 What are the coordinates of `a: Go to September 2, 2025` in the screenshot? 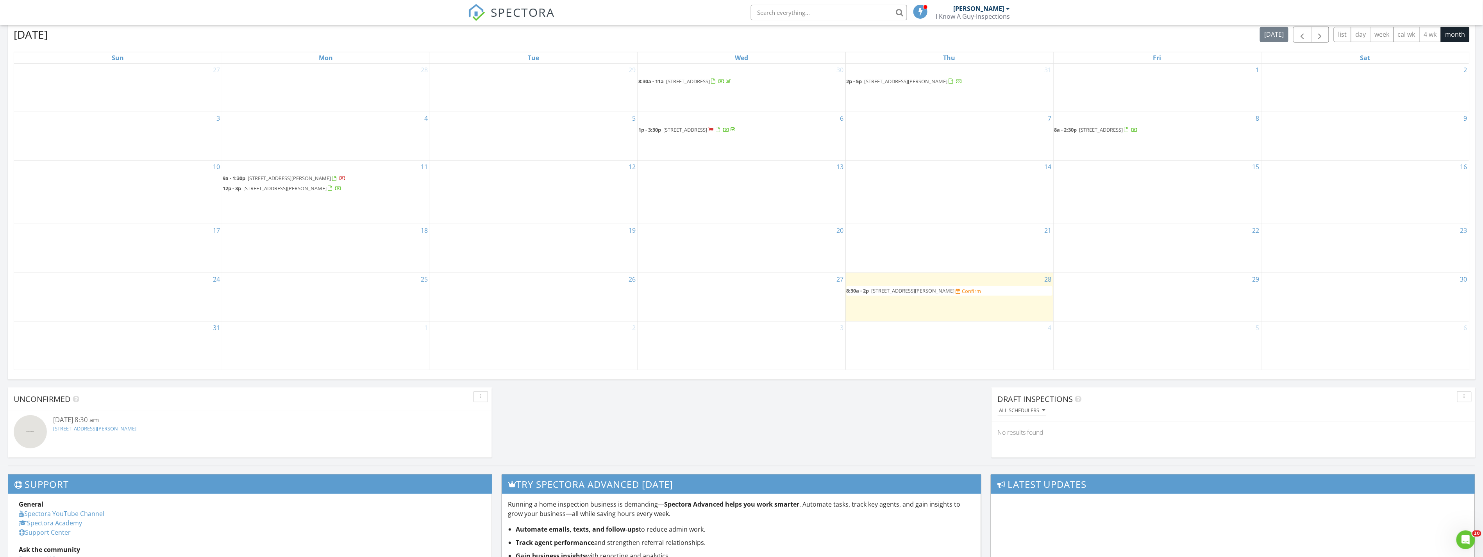 It's located at (634, 328).